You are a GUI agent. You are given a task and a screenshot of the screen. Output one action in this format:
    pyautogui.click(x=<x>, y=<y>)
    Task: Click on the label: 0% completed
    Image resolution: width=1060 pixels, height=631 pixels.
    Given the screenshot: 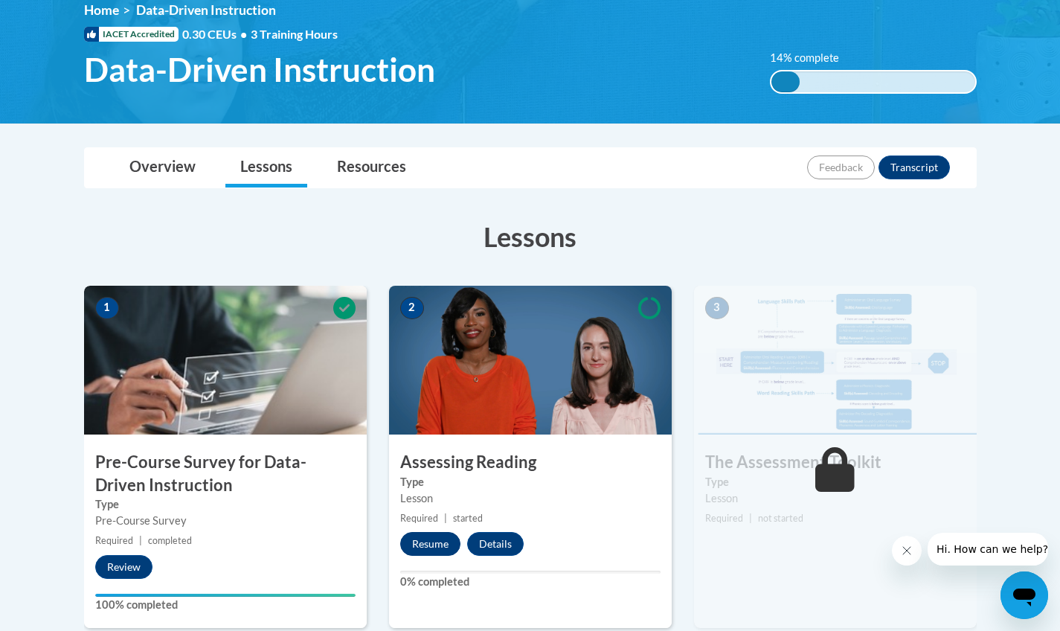 What is the action you would take?
    pyautogui.click(x=530, y=581)
    